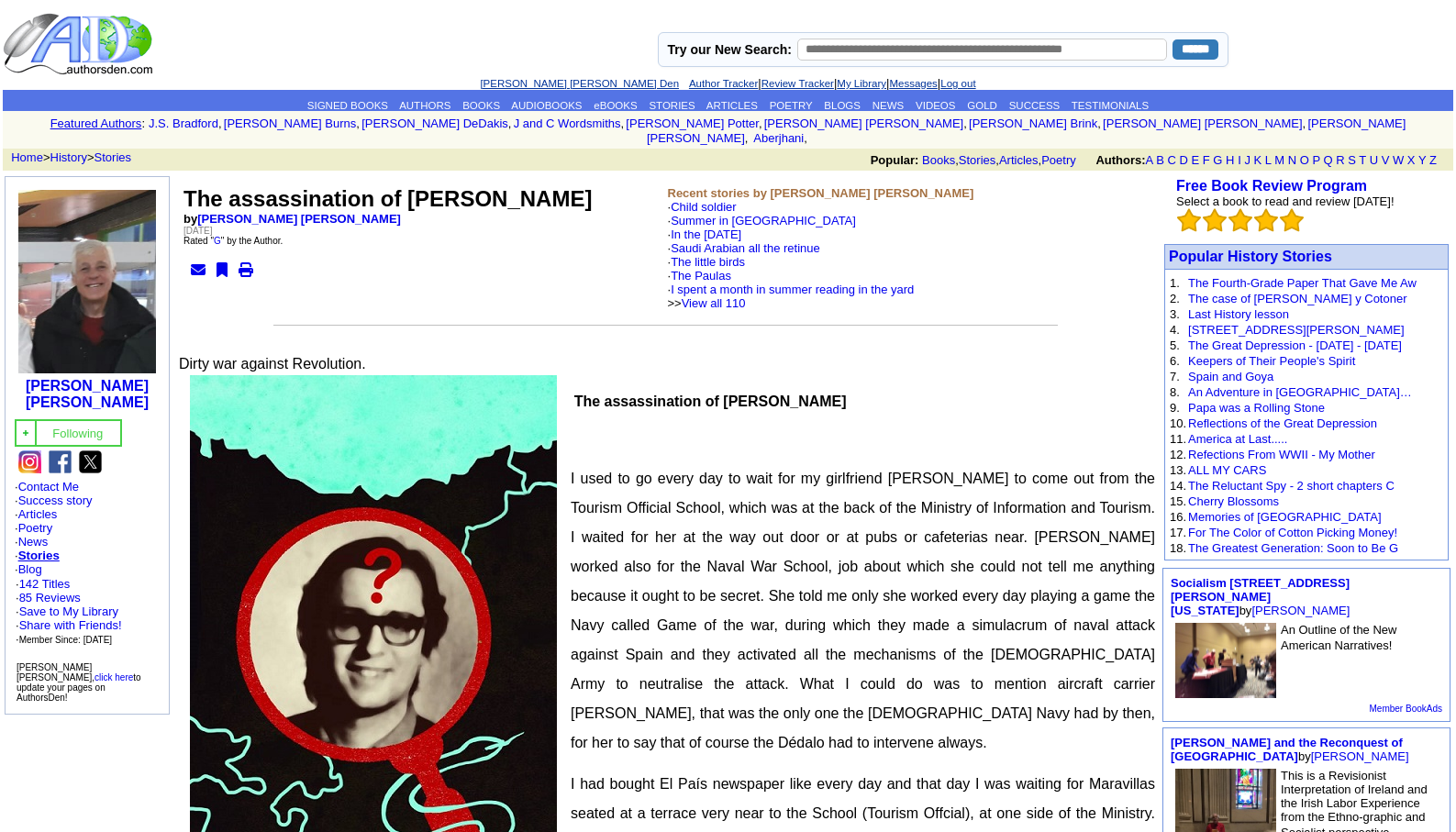  I want to click on font: by, so click(1290, 750).